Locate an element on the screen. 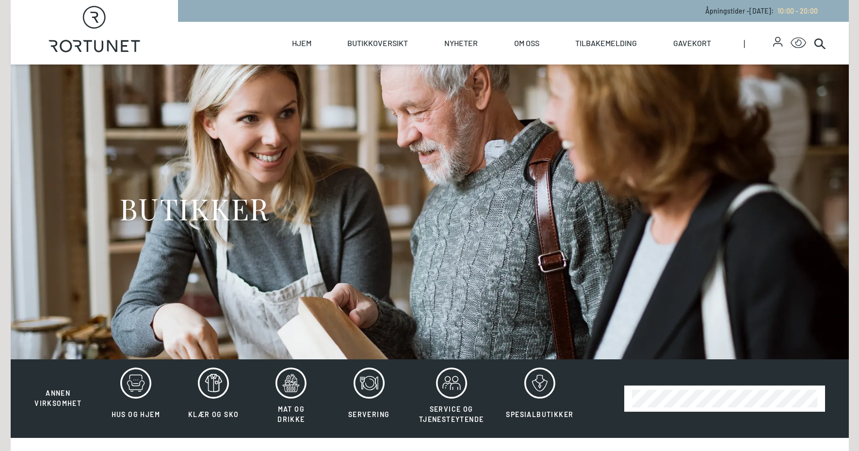 Image resolution: width=859 pixels, height=451 pixels. span: Annen virksomhet is located at coordinates (58, 398).